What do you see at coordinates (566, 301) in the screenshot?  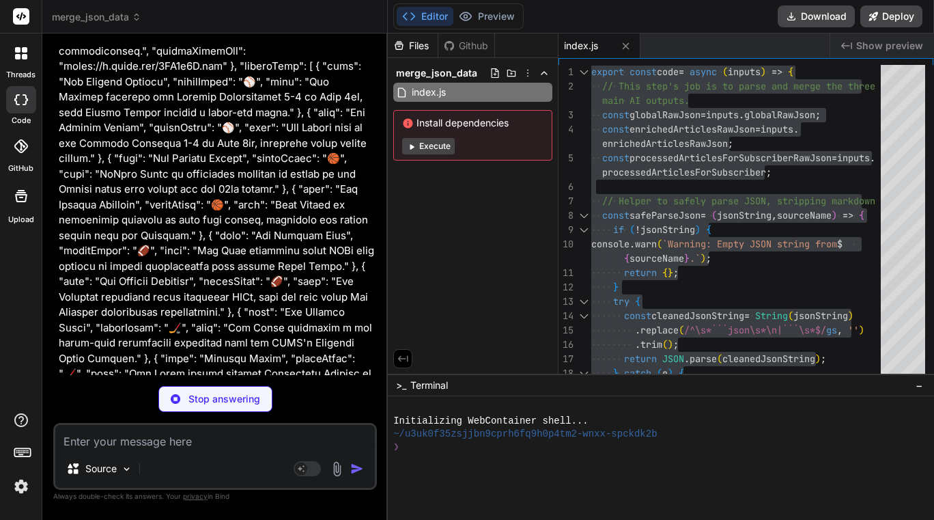 I see `div: 13` at bounding box center [566, 301].